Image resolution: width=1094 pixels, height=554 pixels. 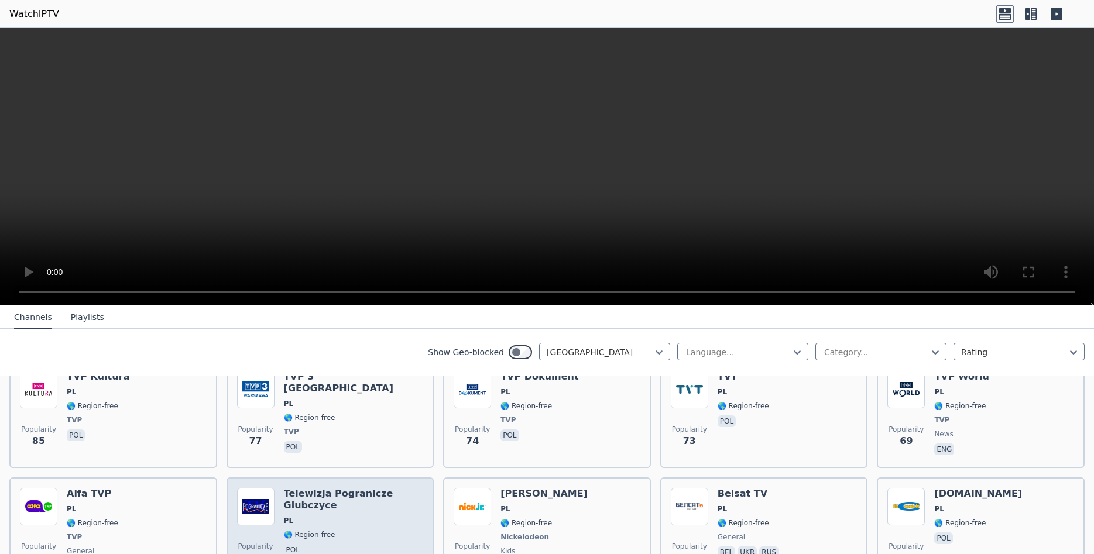 I want to click on img: Nick Jr., so click(x=472, y=507).